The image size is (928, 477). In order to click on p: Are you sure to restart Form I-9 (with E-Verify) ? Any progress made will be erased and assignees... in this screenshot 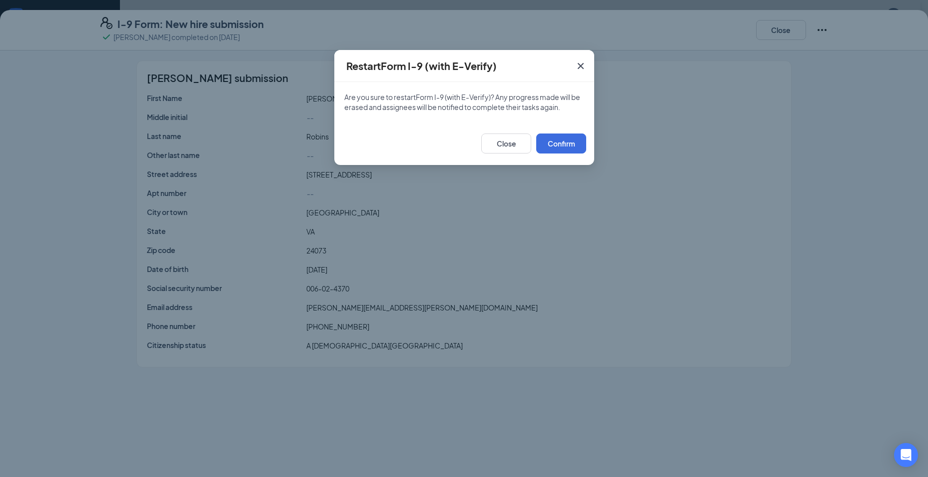, I will do `click(464, 102)`.